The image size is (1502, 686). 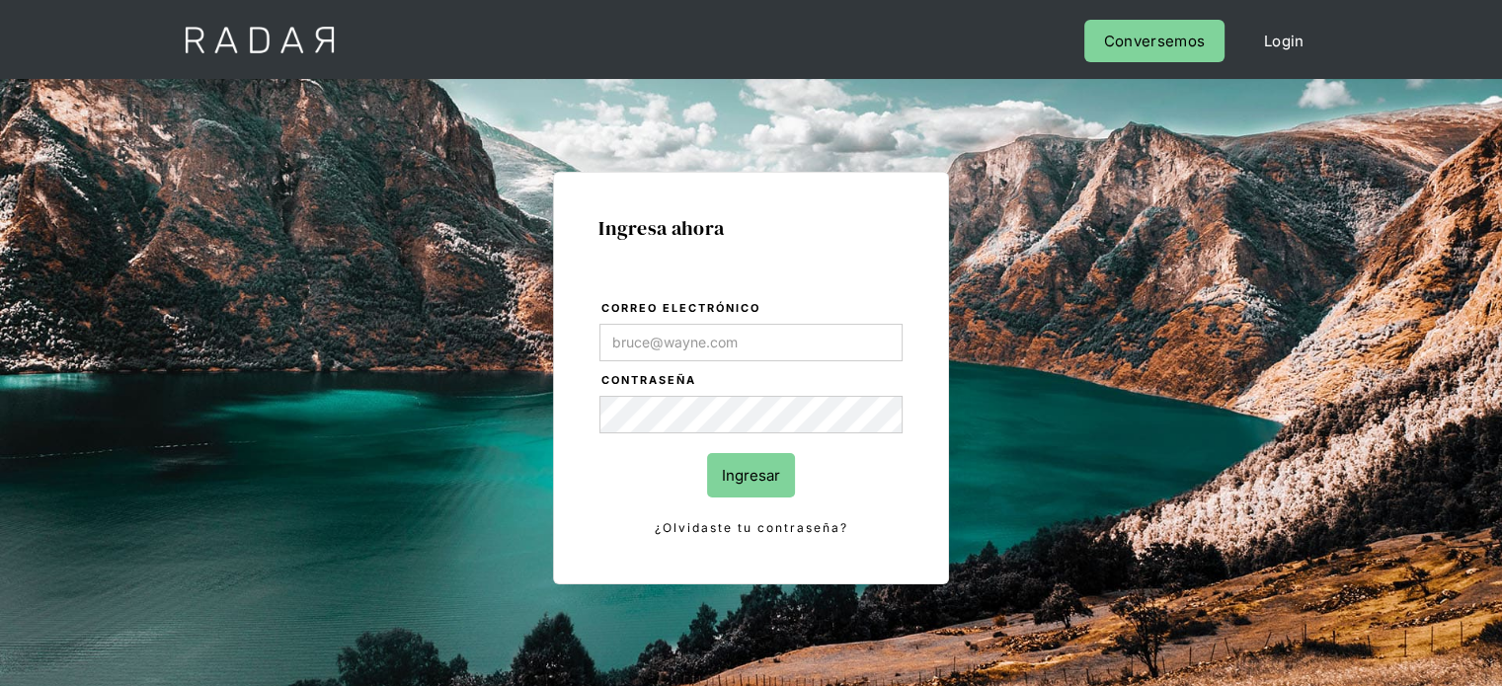 What do you see at coordinates (751, 381) in the screenshot?
I see `label: Contraseña` at bounding box center [751, 381].